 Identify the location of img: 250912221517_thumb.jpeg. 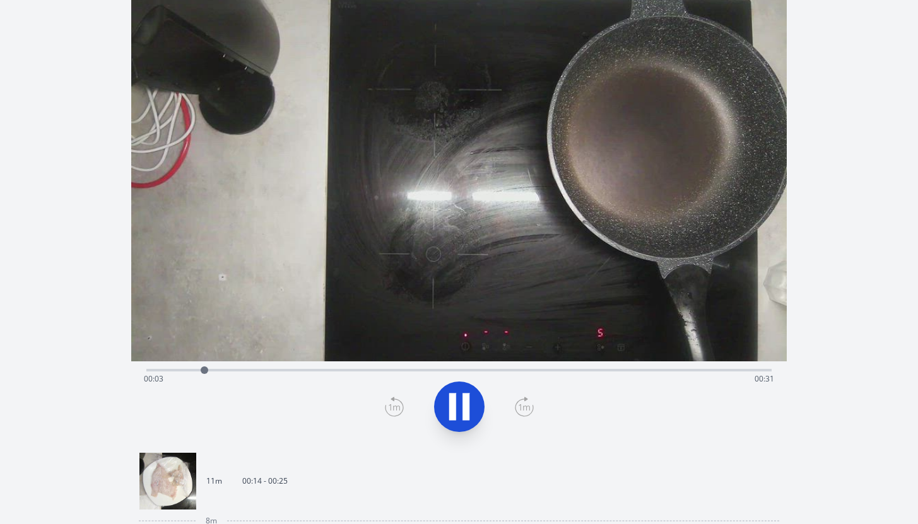
(168, 481).